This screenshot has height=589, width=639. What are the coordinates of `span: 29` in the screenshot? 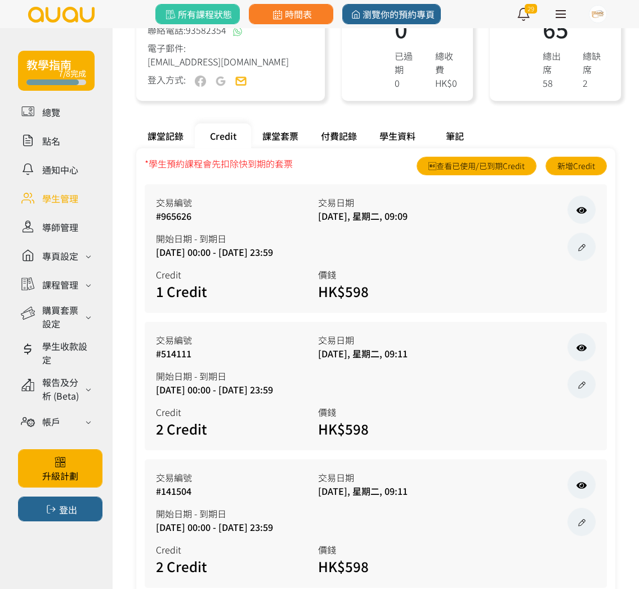 It's located at (531, 8).